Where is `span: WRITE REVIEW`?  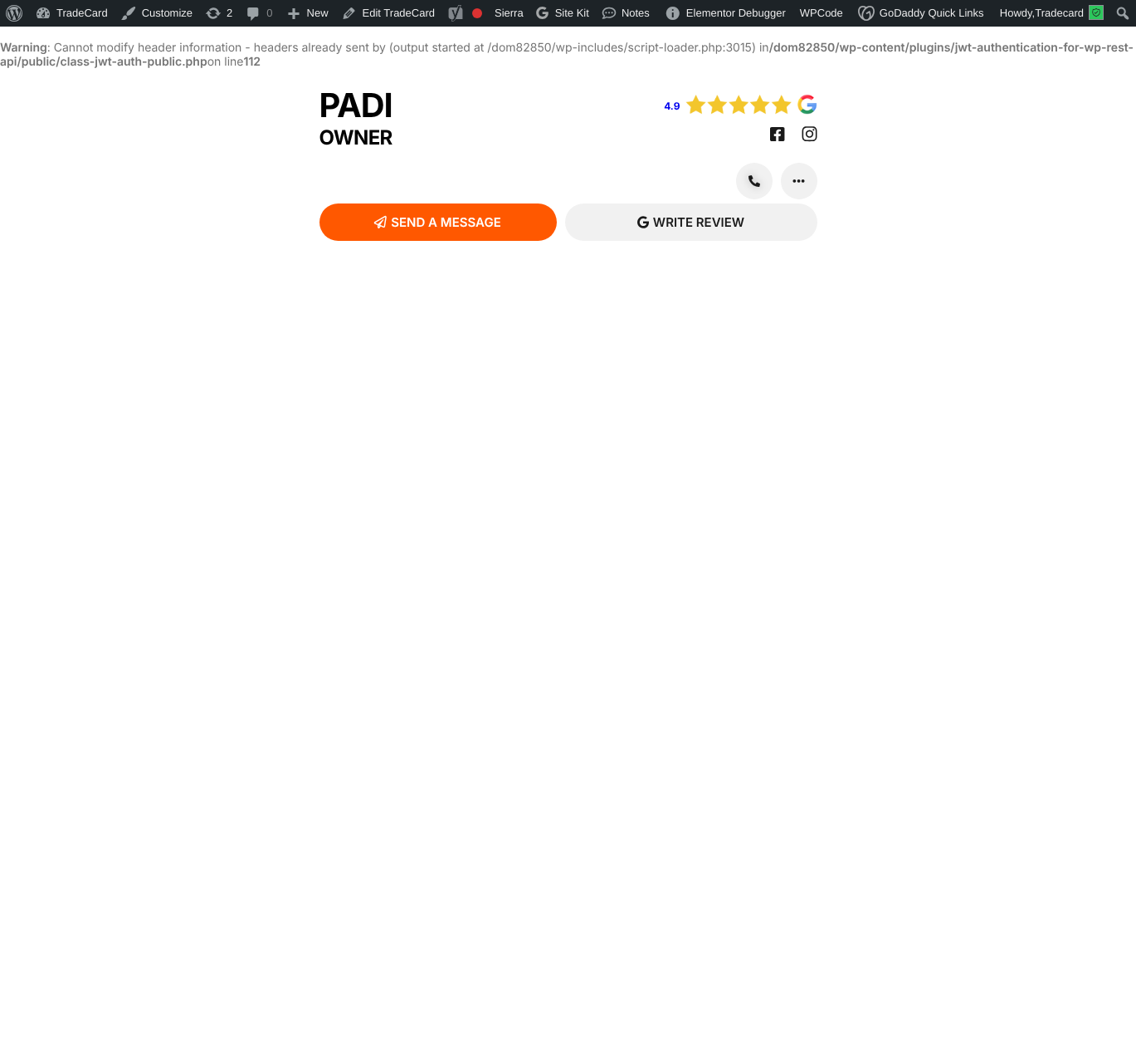
span: WRITE REVIEW is located at coordinates (699, 222).